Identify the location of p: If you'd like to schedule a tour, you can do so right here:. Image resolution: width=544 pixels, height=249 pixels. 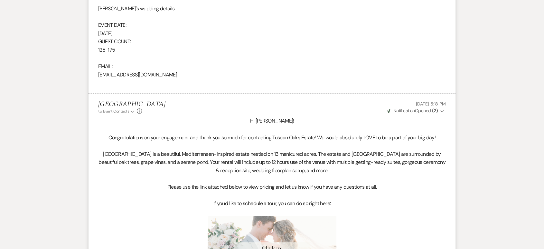
(272, 203).